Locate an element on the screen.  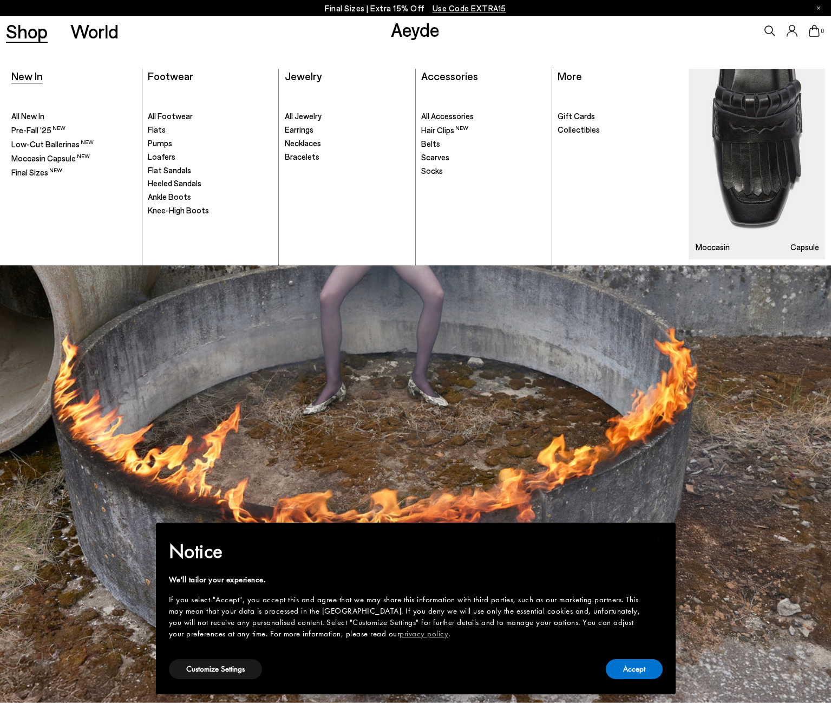
img: Mobile_e6eede4d-78b8-4bd1-ae2a-4197e375e133_900x.jpg is located at coordinates (757, 164).